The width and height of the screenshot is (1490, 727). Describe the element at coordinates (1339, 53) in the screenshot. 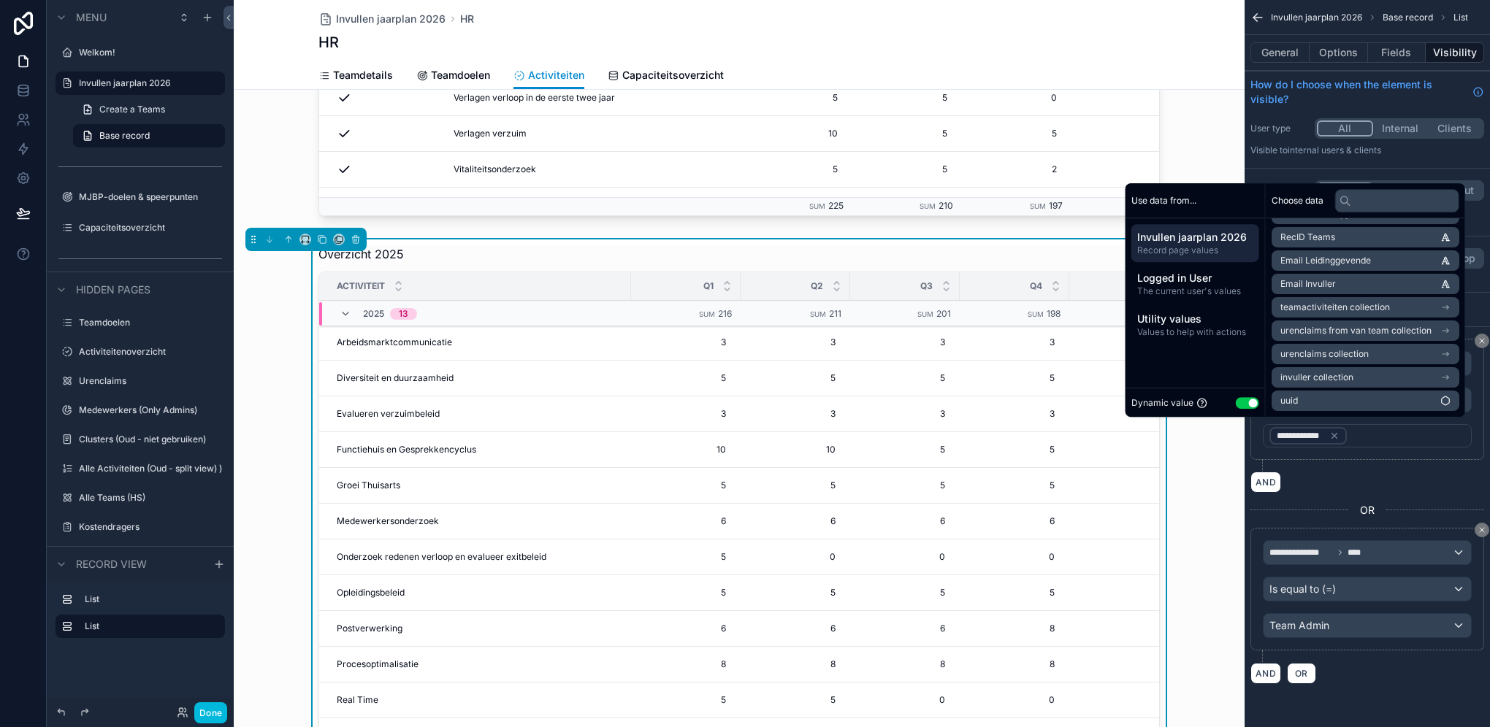

I see `button: Options` at that location.